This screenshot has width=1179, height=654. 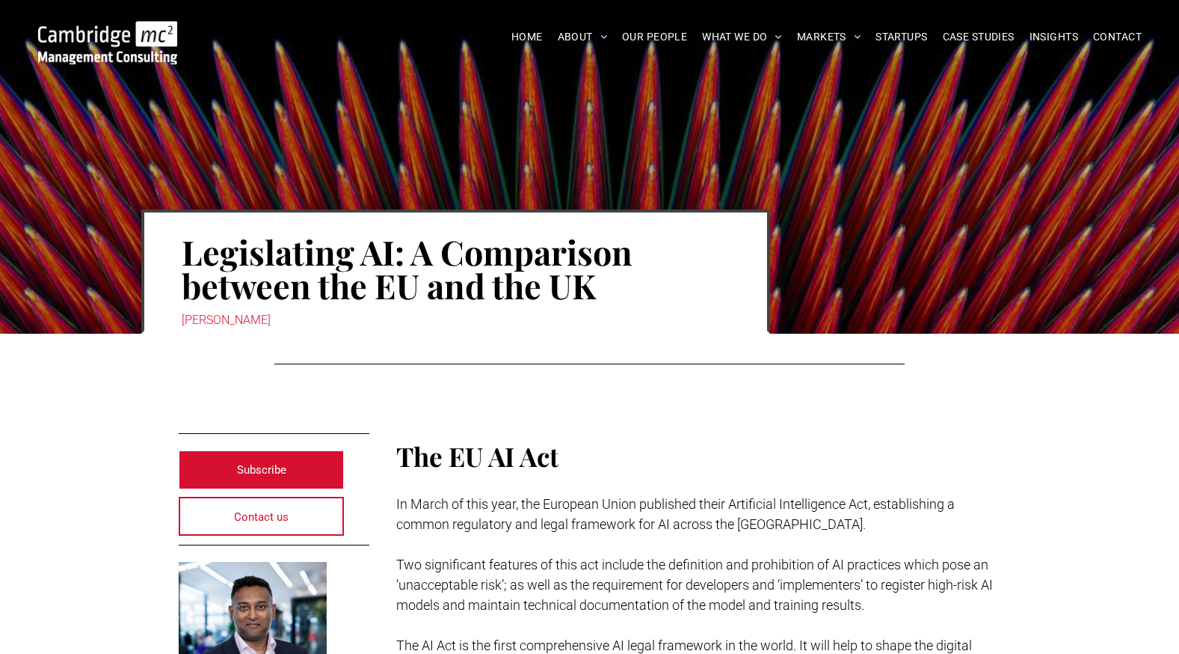 I want to click on span: The EU AI Act, so click(x=477, y=455).